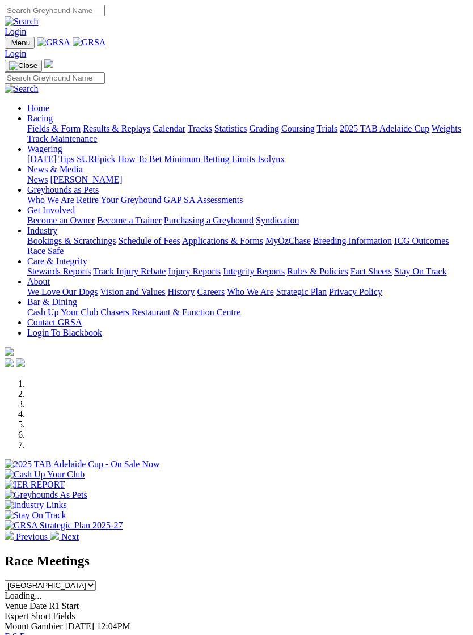 The width and height of the screenshot is (473, 635). What do you see at coordinates (23, 596) in the screenshot?
I see `span: Loading...` at bounding box center [23, 596].